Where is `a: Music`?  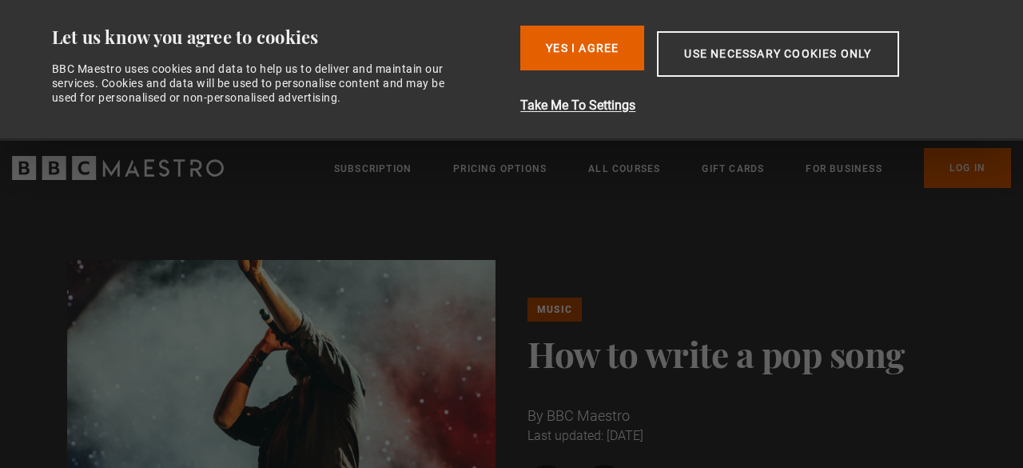 a: Music is located at coordinates (555, 309).